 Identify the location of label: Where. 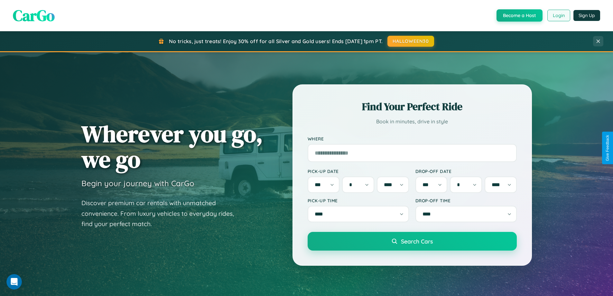
(412, 138).